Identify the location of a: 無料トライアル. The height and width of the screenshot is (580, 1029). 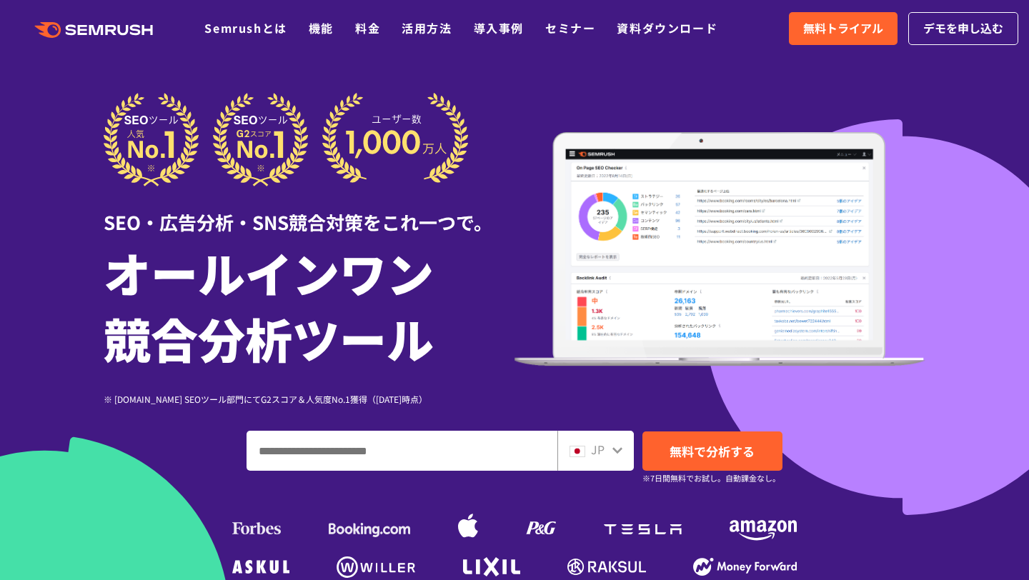
(843, 29).